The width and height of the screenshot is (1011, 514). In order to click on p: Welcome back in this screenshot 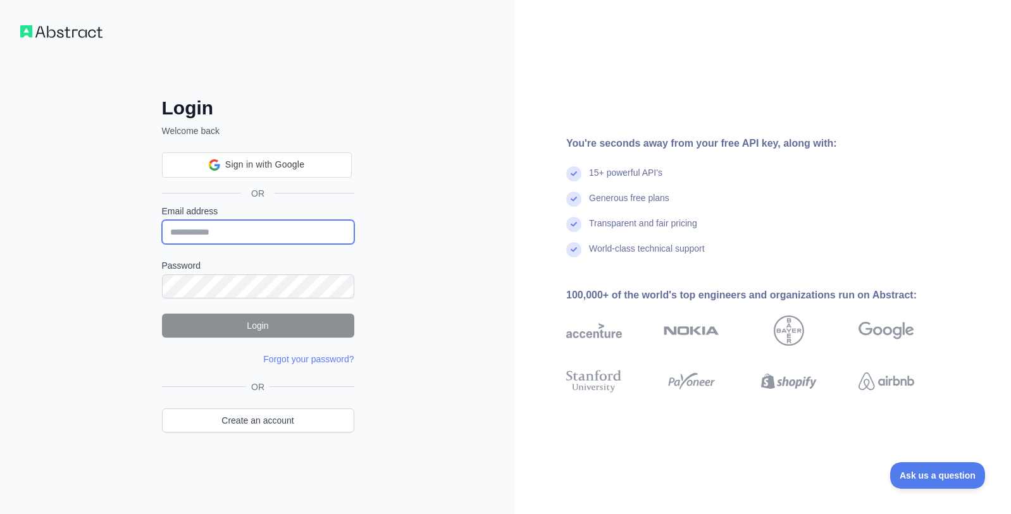, I will do `click(258, 131)`.